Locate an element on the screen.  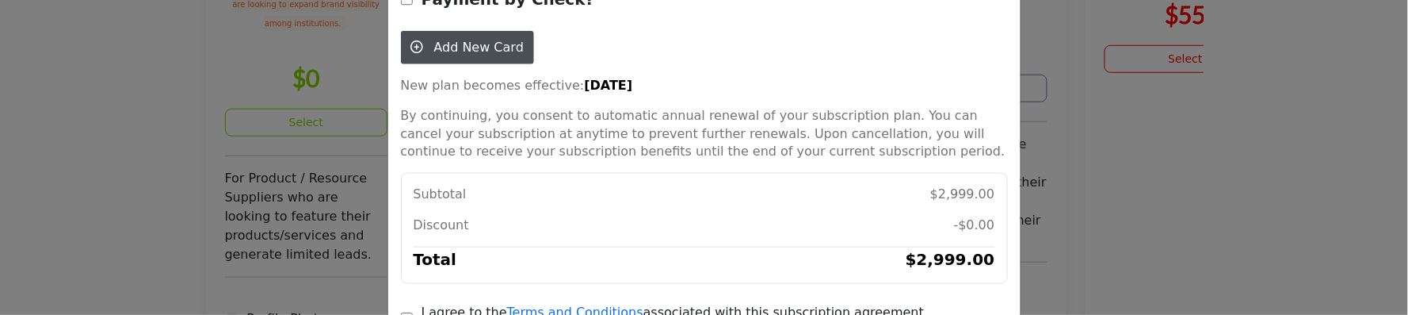
p: New plan becomes effective: is located at coordinates (705, 86).